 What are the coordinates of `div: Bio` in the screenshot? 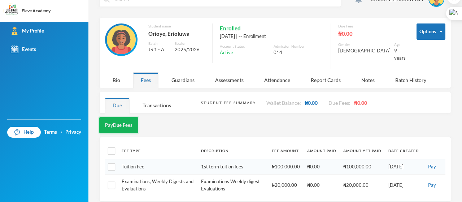 It's located at (116, 80).